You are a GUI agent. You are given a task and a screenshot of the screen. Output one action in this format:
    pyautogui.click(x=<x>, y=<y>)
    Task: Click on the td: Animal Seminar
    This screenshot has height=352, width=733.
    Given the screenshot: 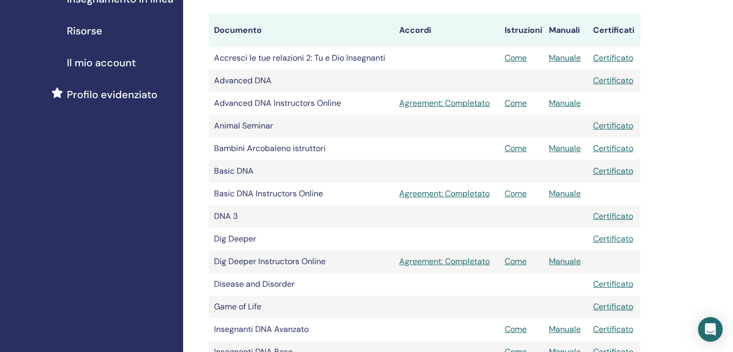 What is the action you would take?
    pyautogui.click(x=301, y=126)
    